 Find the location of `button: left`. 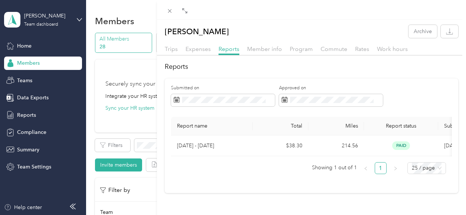

button: left is located at coordinates (366, 168).